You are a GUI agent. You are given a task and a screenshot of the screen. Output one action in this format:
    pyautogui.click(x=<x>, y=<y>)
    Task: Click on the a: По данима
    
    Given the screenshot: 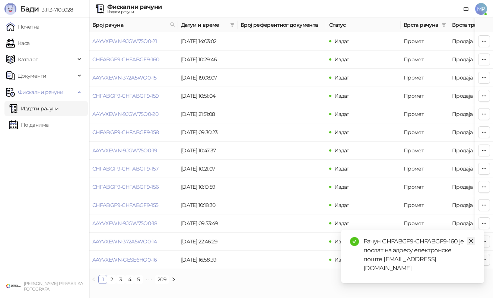 What is the action you would take?
    pyautogui.click(x=29, y=125)
    